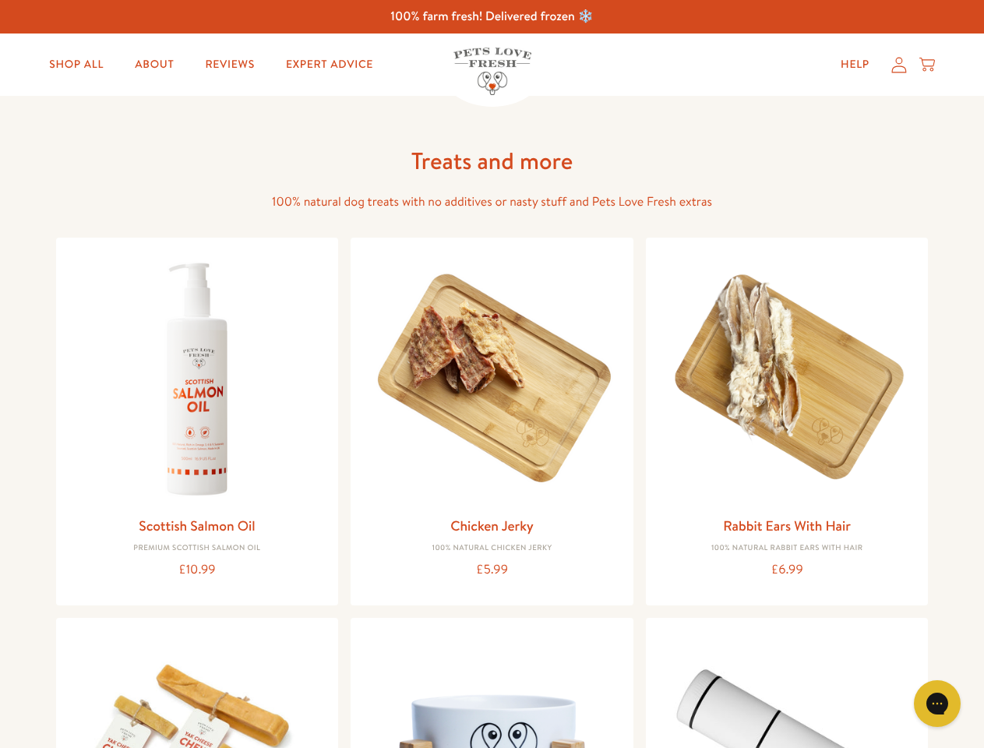  Describe the element at coordinates (229, 65) in the screenshot. I see `a: Reviews` at that location.